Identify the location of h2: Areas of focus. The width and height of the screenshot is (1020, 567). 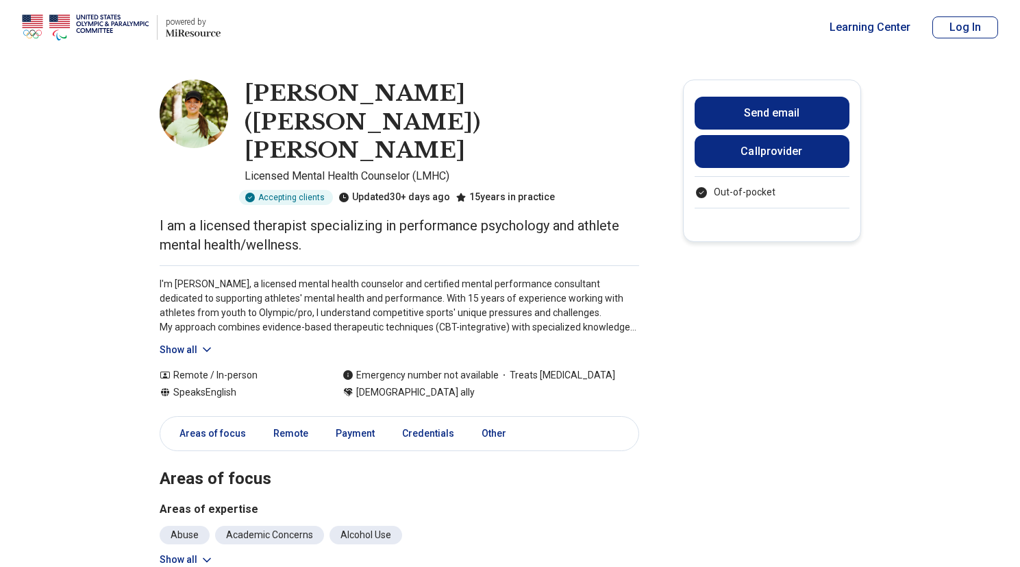
(400, 463).